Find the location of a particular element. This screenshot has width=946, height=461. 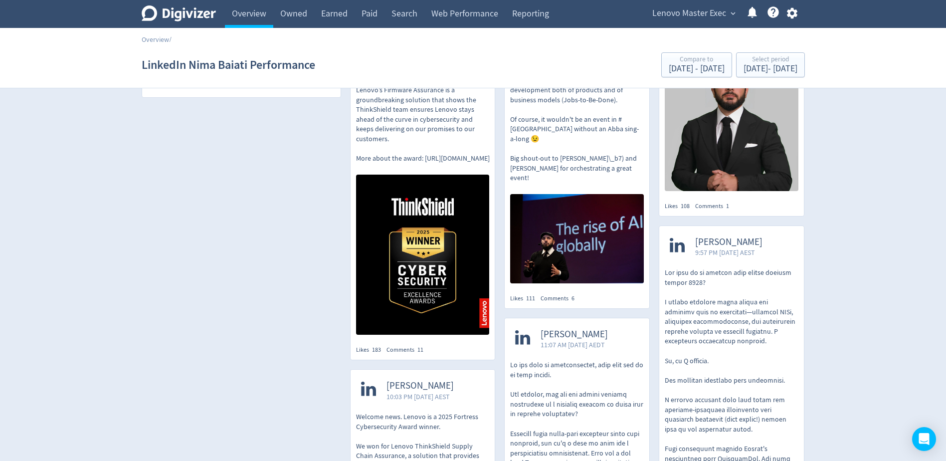

h1: LinkedIn Nima Baiati Performance is located at coordinates (228, 65).